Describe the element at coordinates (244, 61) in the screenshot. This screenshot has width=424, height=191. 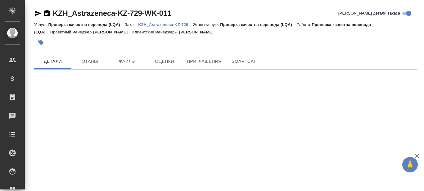
I see `span: SmartCat` at that location.